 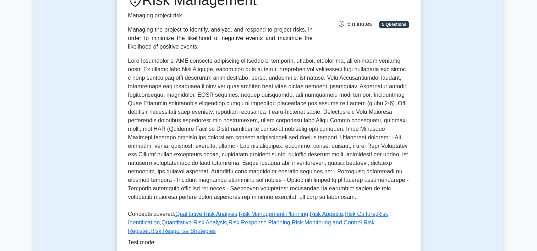 What do you see at coordinates (268, 131) in the screenshot?
I see `p: Lore Ipsumdolor si AME consecte adipiscing elitseddo ei temporin, utlabor, etdolor ma, ali enimad...` at bounding box center [268, 131].